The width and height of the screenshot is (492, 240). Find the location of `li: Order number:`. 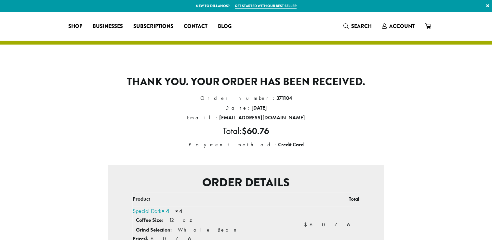

li: Order number: is located at coordinates (246, 98).